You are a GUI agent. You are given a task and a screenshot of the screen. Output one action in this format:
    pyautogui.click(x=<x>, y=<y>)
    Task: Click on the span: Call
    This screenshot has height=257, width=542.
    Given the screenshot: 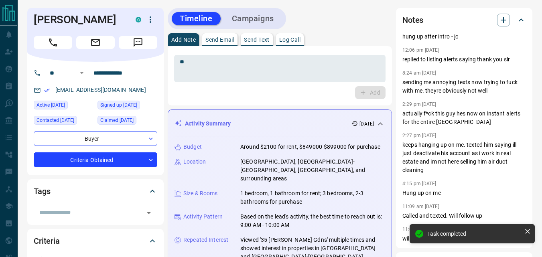 What is the action you would take?
    pyautogui.click(x=53, y=43)
    